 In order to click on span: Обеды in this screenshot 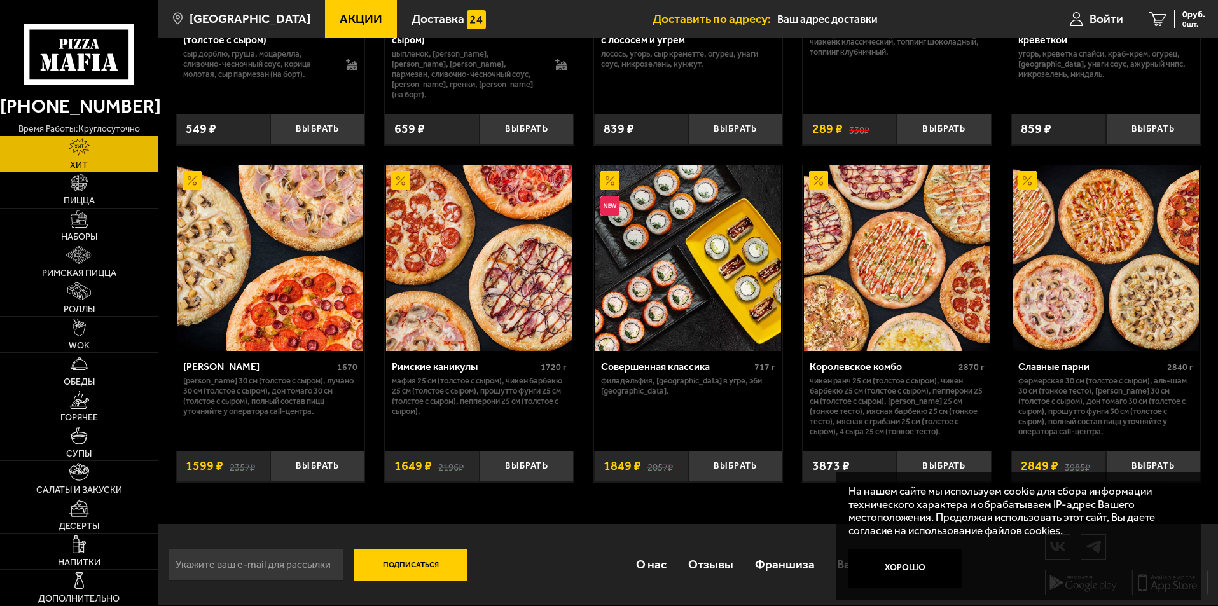, I will do `click(79, 382)`.